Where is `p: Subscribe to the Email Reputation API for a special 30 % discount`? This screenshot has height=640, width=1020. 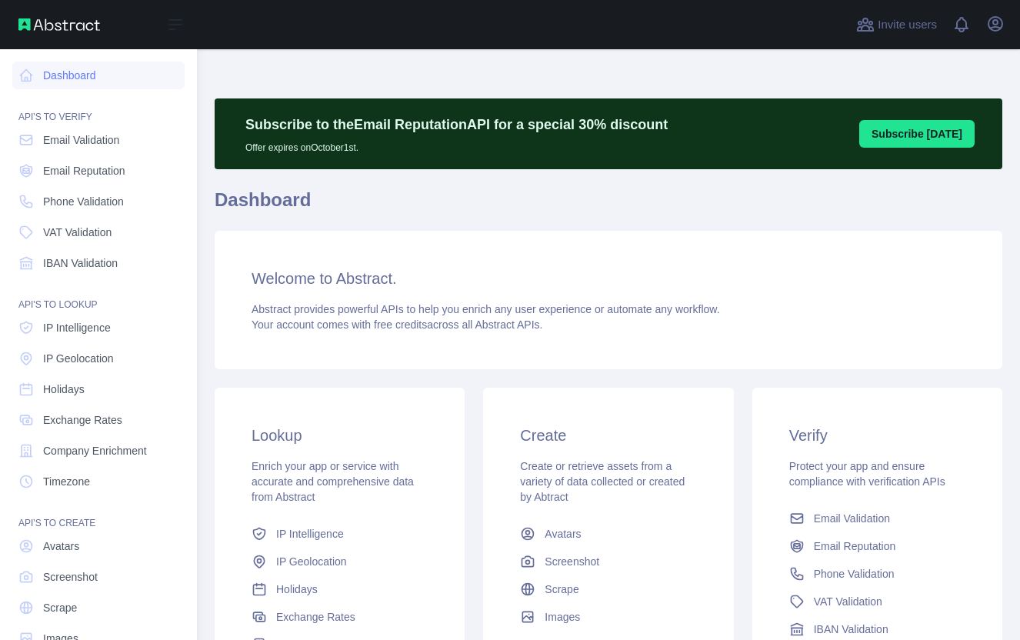
p: Subscribe to the Email Reputation API for a special 30 % discount is located at coordinates (456, 125).